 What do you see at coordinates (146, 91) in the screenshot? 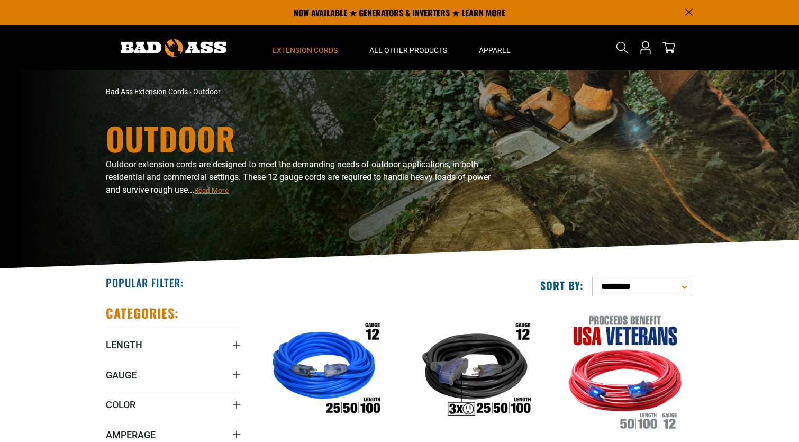
I see `a: Bad Ass Extension Cords` at bounding box center [146, 91].